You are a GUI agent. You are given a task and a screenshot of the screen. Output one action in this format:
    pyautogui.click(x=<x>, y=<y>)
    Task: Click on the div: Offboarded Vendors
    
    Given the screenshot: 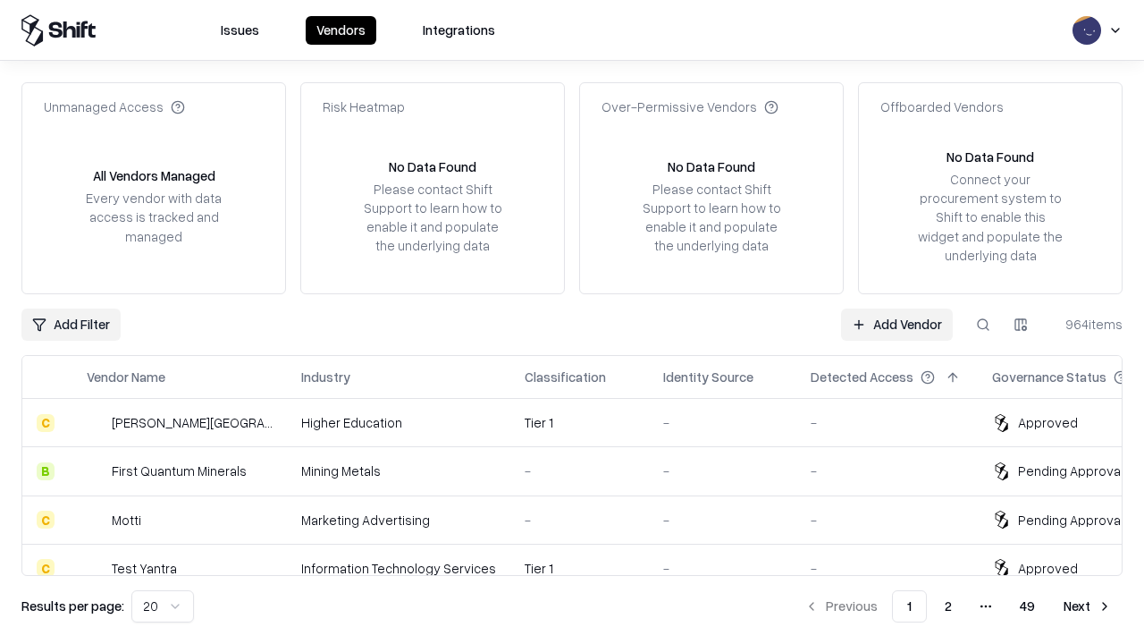 What is the action you would take?
    pyautogui.click(x=942, y=106)
    